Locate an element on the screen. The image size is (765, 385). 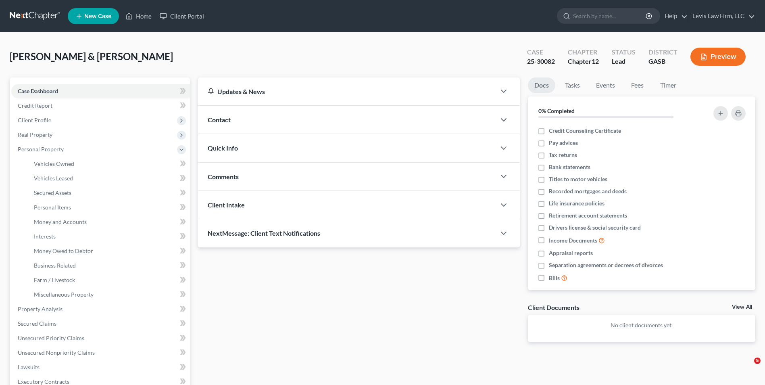
span: Bills is located at coordinates (554, 278).